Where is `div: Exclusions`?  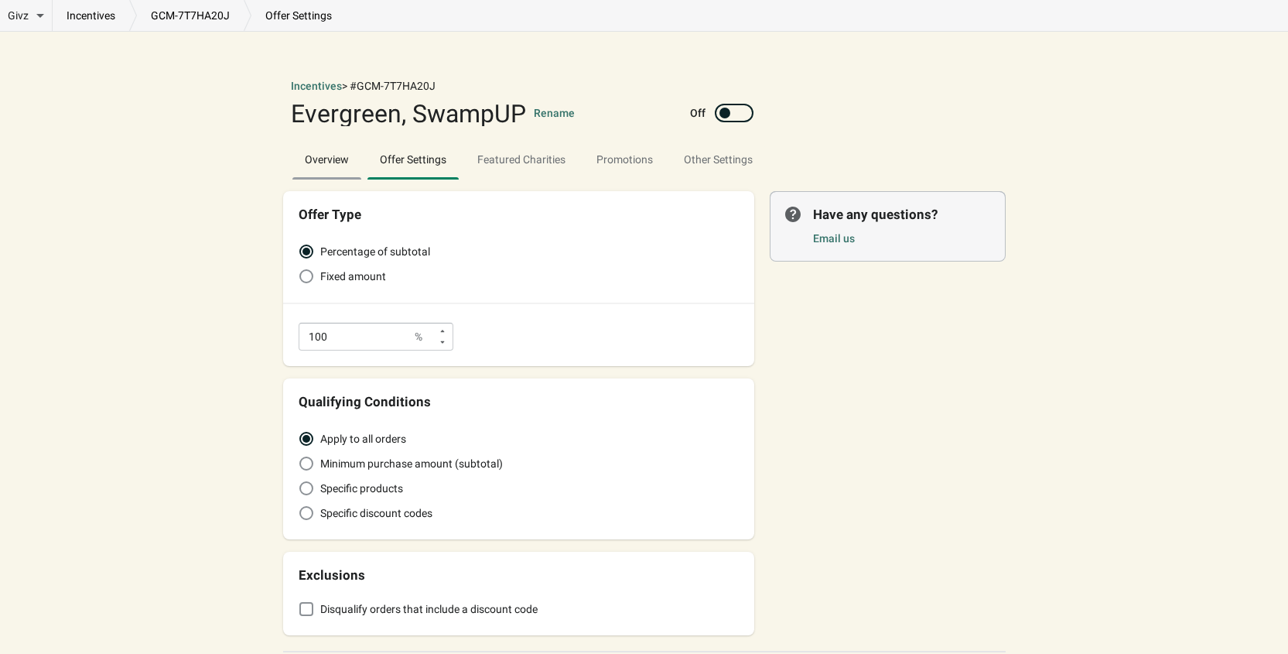 div: Exclusions is located at coordinates (518, 575).